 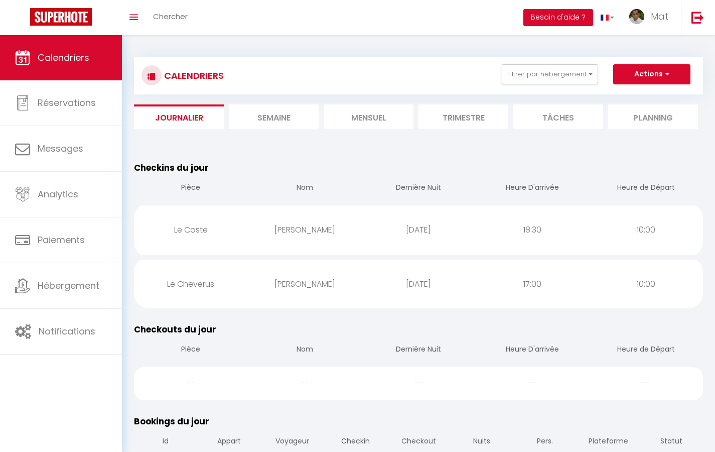 I want to click on div: Le Cheverus, so click(x=191, y=284).